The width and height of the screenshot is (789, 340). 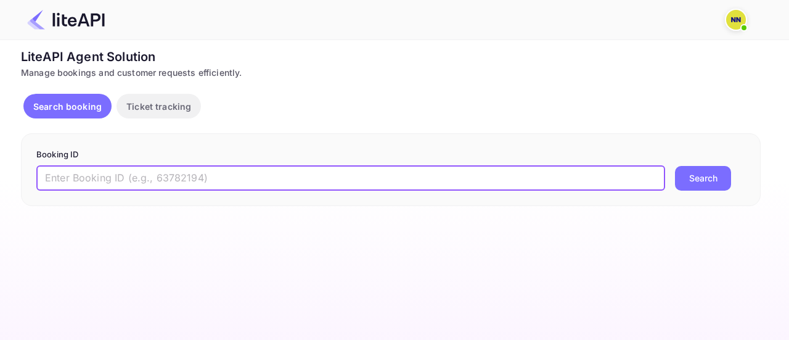 What do you see at coordinates (67, 106) in the screenshot?
I see `p: Search booking` at bounding box center [67, 106].